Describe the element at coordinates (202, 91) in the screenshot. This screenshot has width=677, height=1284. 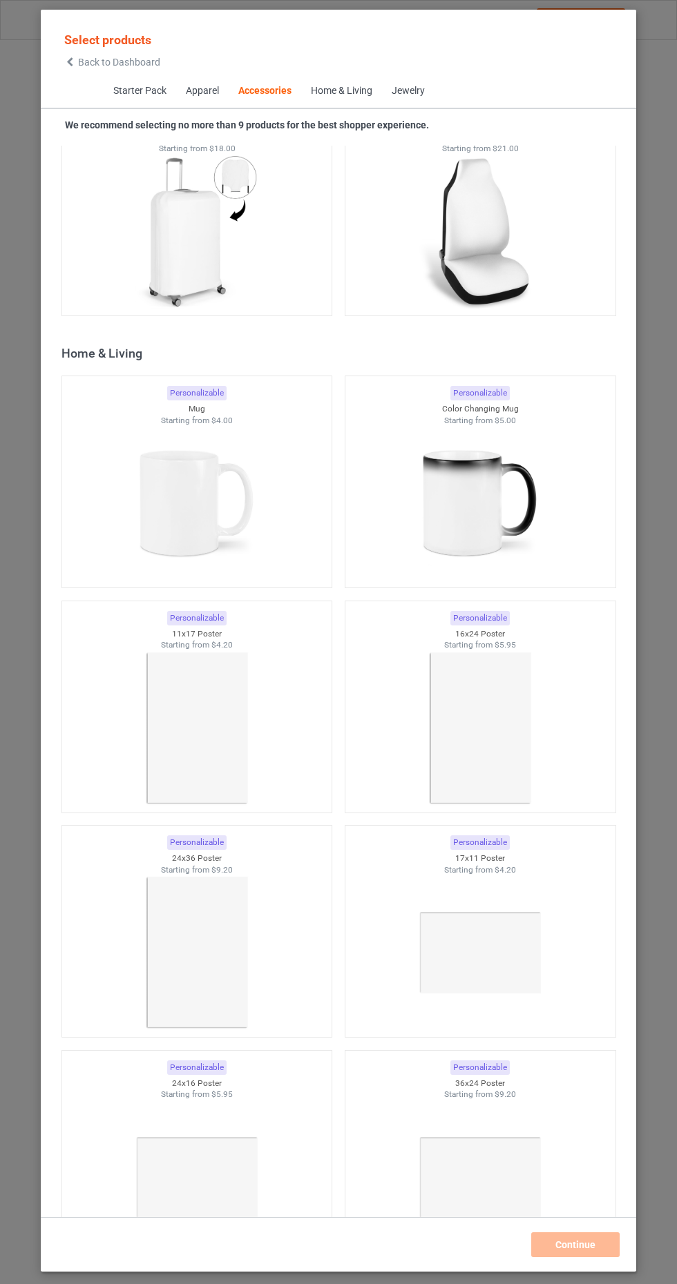
I see `div: Apparel` at that location.